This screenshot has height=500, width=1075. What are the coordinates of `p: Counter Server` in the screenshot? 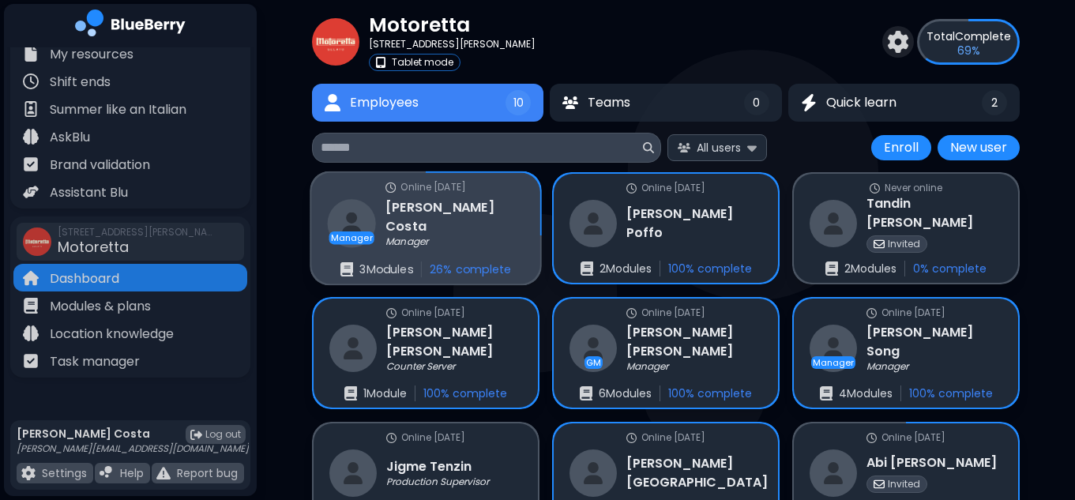 It's located at (420, 366).